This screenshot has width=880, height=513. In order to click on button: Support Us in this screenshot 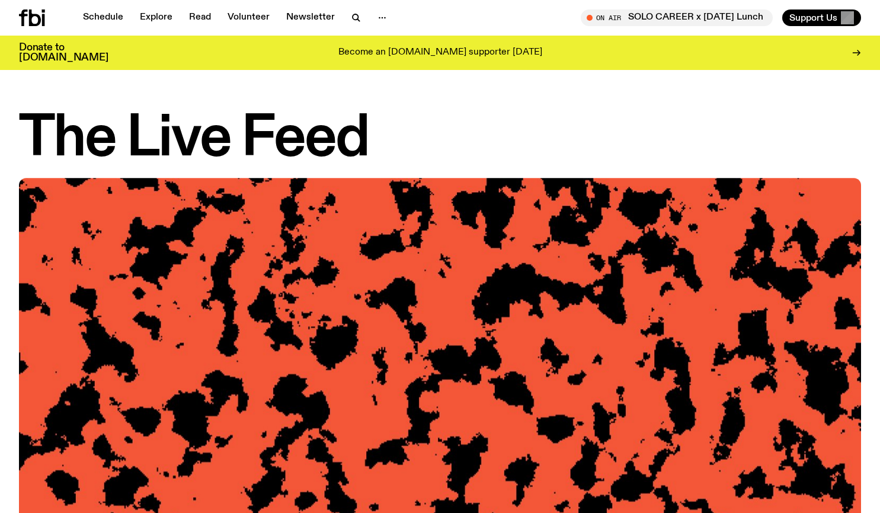, I will do `click(822, 18)`.